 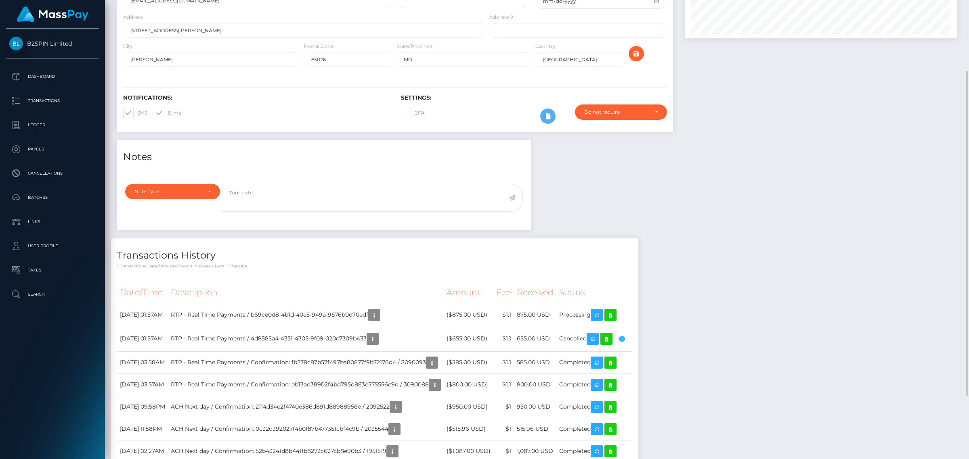 I want to click on th: Date/Time, so click(x=142, y=293).